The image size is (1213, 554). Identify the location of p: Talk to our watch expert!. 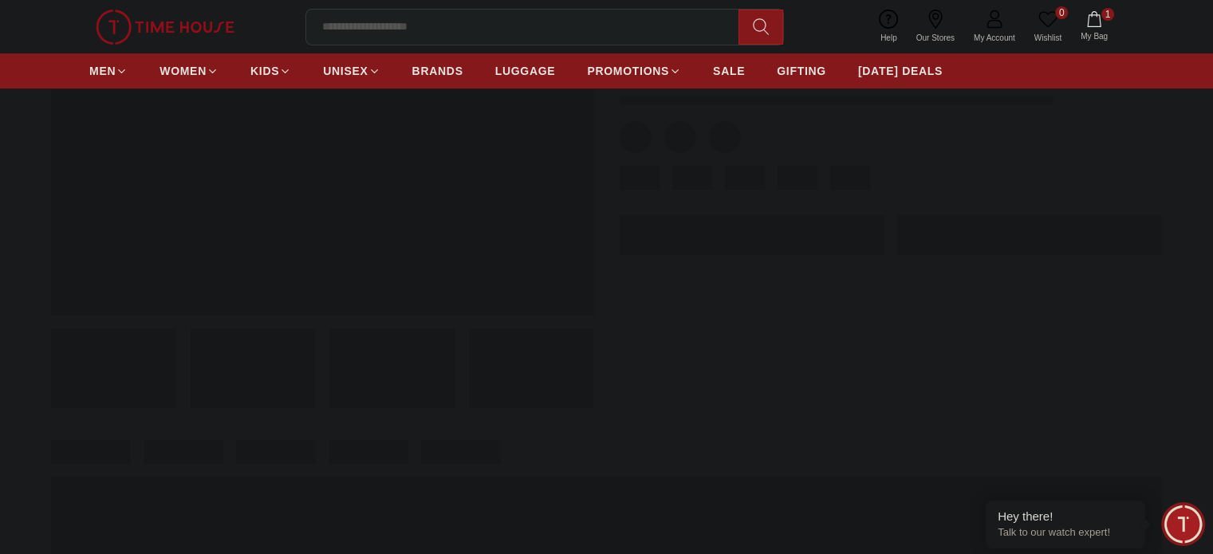
(1065, 533).